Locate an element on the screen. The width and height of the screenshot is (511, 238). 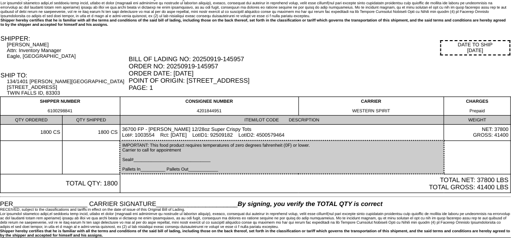
div: SHIPPER: is located at coordinates (64, 38).